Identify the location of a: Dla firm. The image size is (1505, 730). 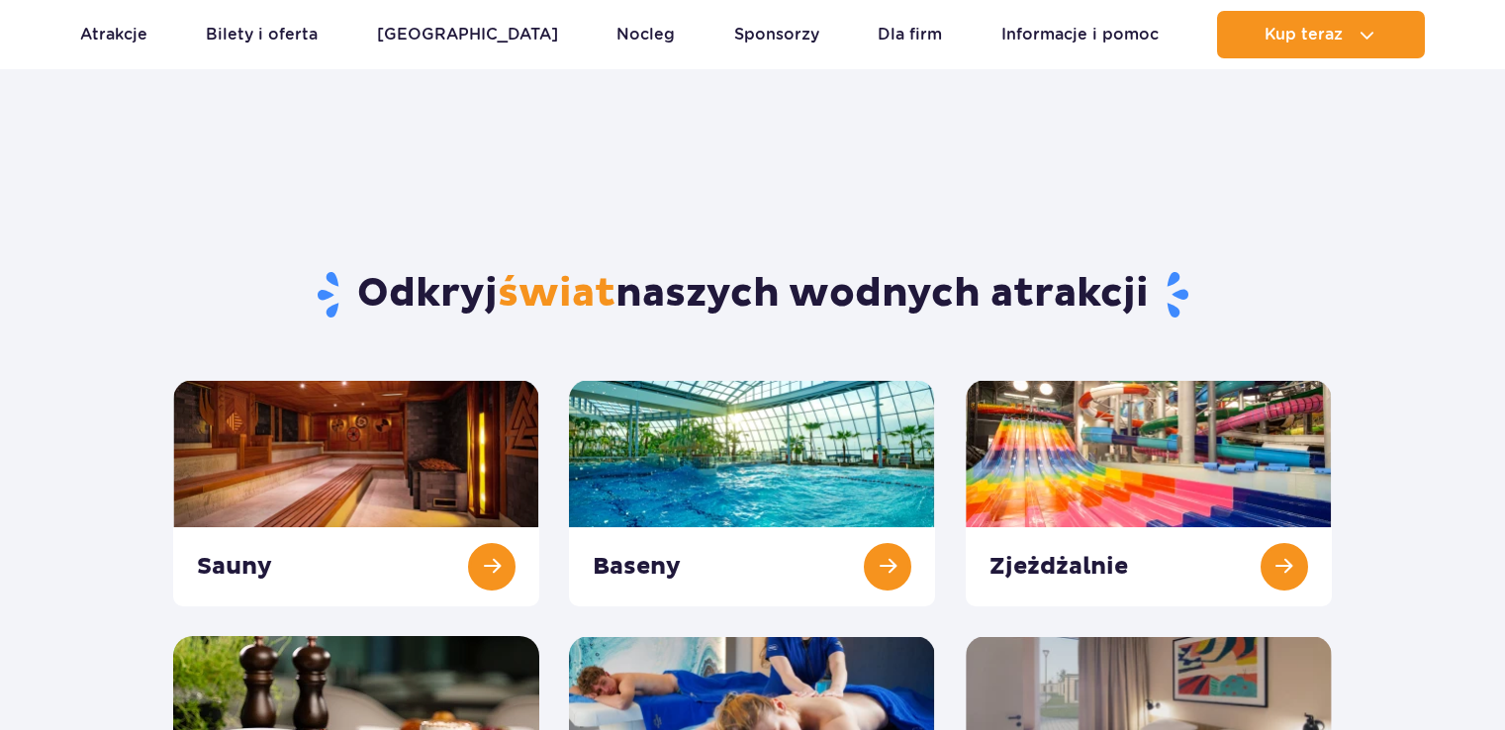
(909, 35).